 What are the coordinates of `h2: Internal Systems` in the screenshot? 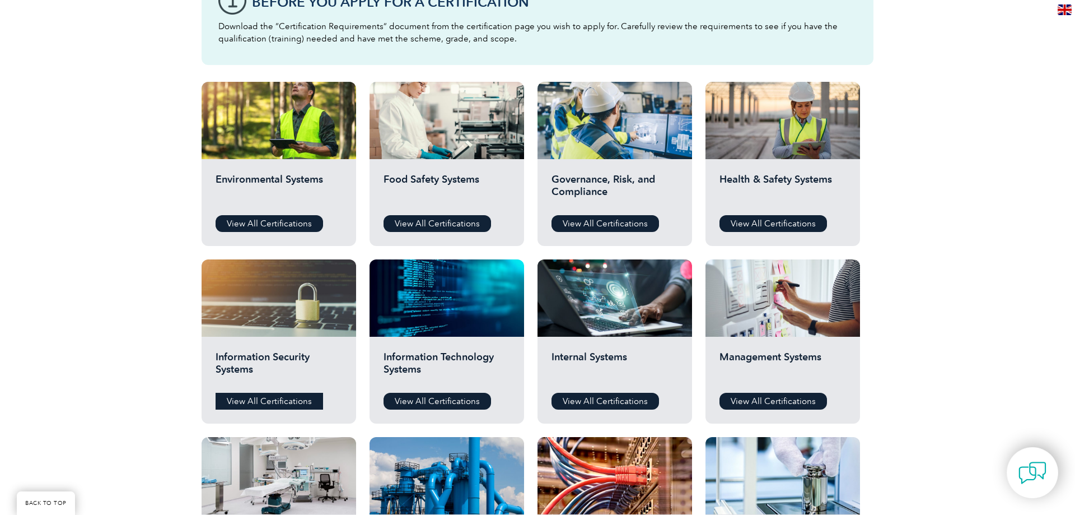 It's located at (615, 367).